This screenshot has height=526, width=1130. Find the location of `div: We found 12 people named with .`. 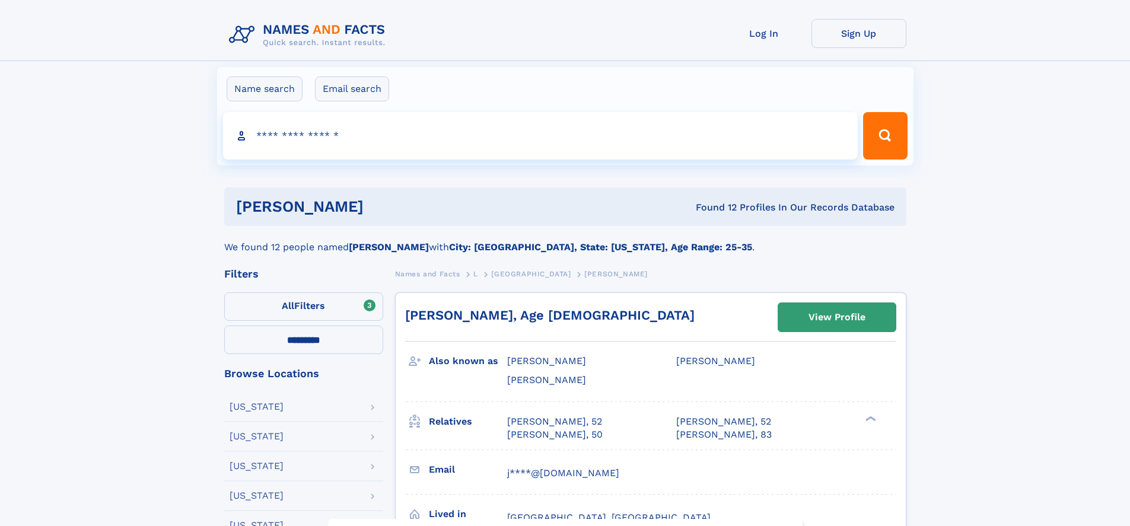

div: We found 12 people named with . is located at coordinates (565, 240).